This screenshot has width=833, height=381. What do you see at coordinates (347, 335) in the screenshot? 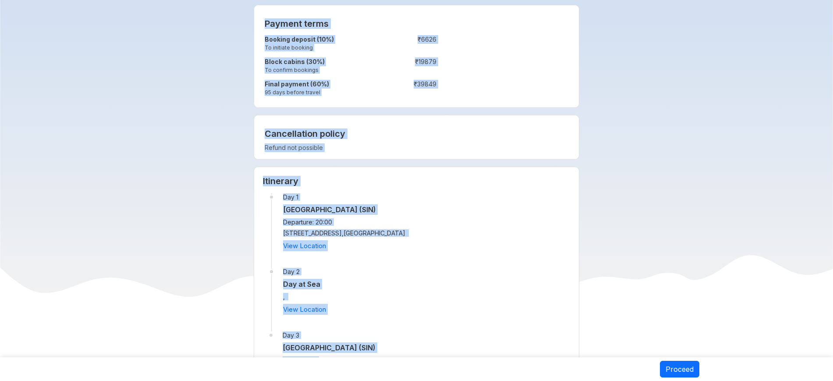
I see `span: Day 3` at bounding box center [347, 335].